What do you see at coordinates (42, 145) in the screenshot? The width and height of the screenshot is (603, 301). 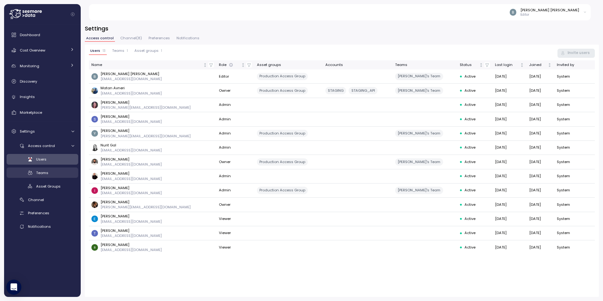 I see `a: Access control` at bounding box center [42, 145].